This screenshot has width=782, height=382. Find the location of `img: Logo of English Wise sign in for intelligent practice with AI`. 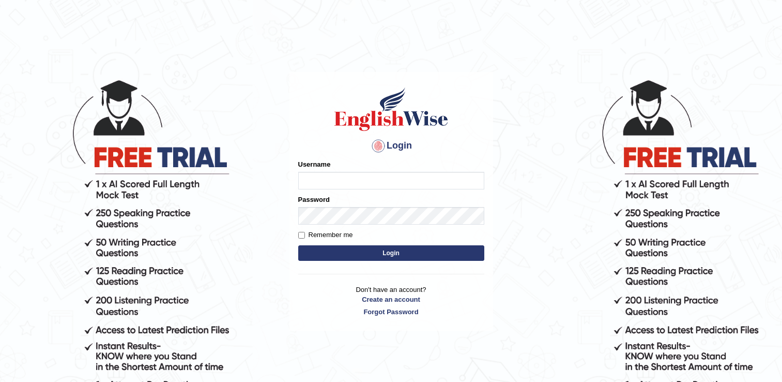

img: Logo of English Wise sign in for intelligent practice with AI is located at coordinates (391, 109).